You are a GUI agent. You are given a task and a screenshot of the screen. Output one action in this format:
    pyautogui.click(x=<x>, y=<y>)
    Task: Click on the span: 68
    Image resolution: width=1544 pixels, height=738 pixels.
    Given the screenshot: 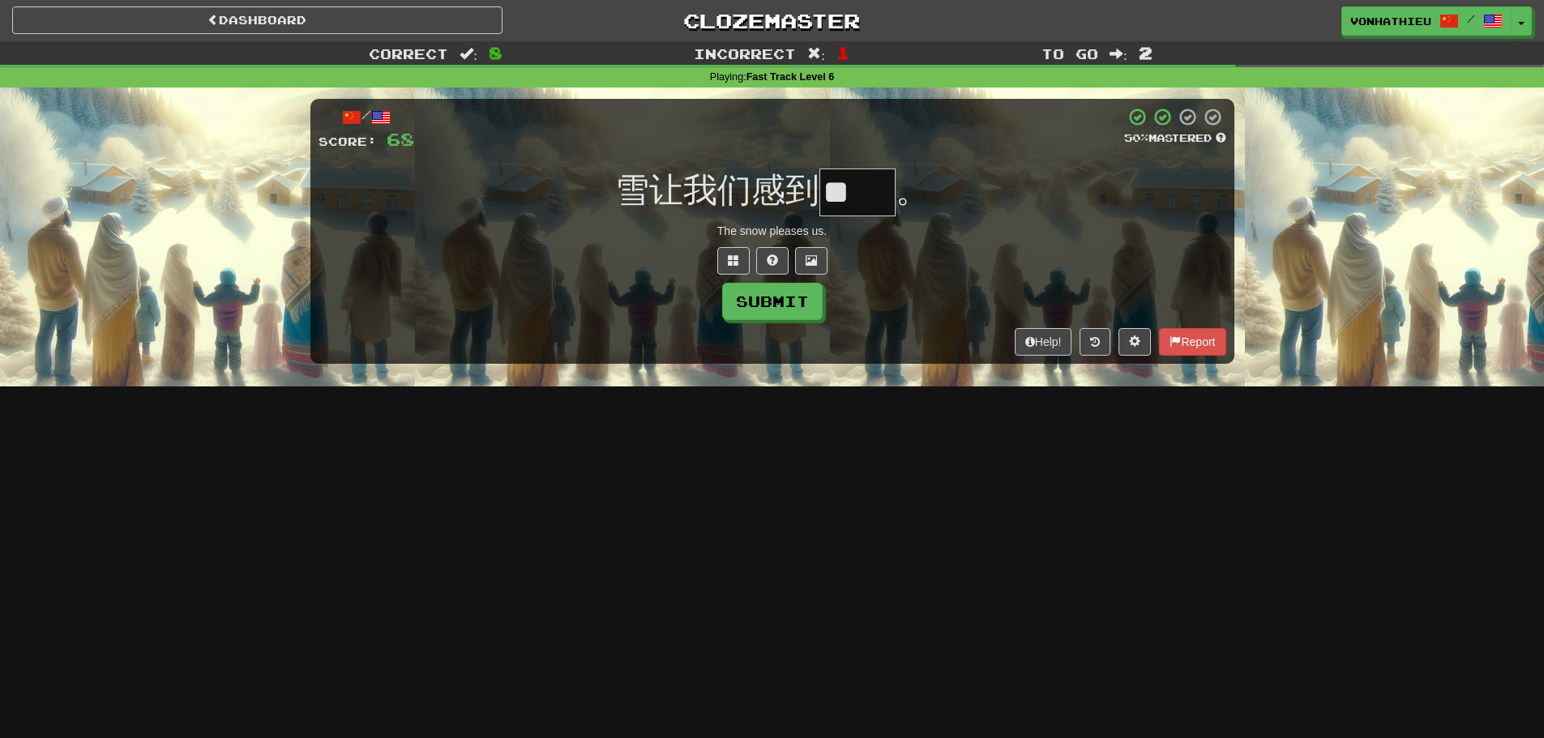 What is the action you would take?
    pyautogui.click(x=400, y=139)
    